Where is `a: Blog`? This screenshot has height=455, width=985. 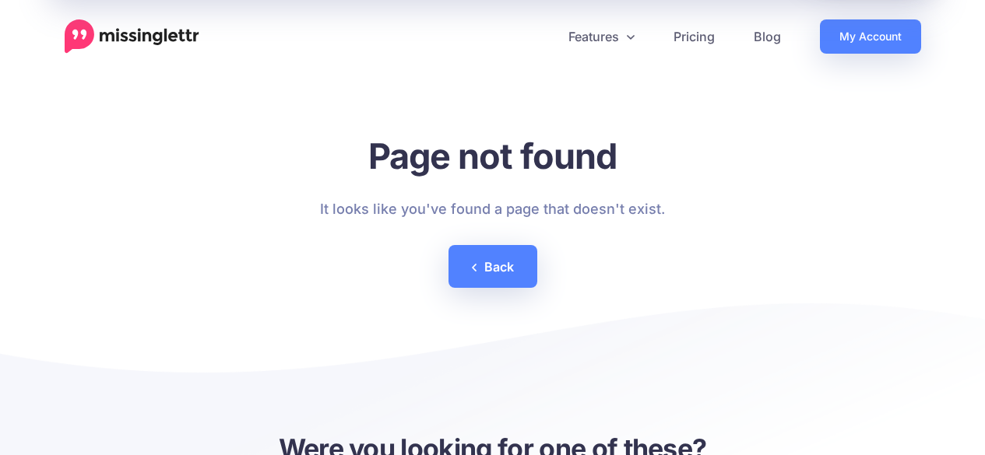
a: Blog is located at coordinates (767, 37).